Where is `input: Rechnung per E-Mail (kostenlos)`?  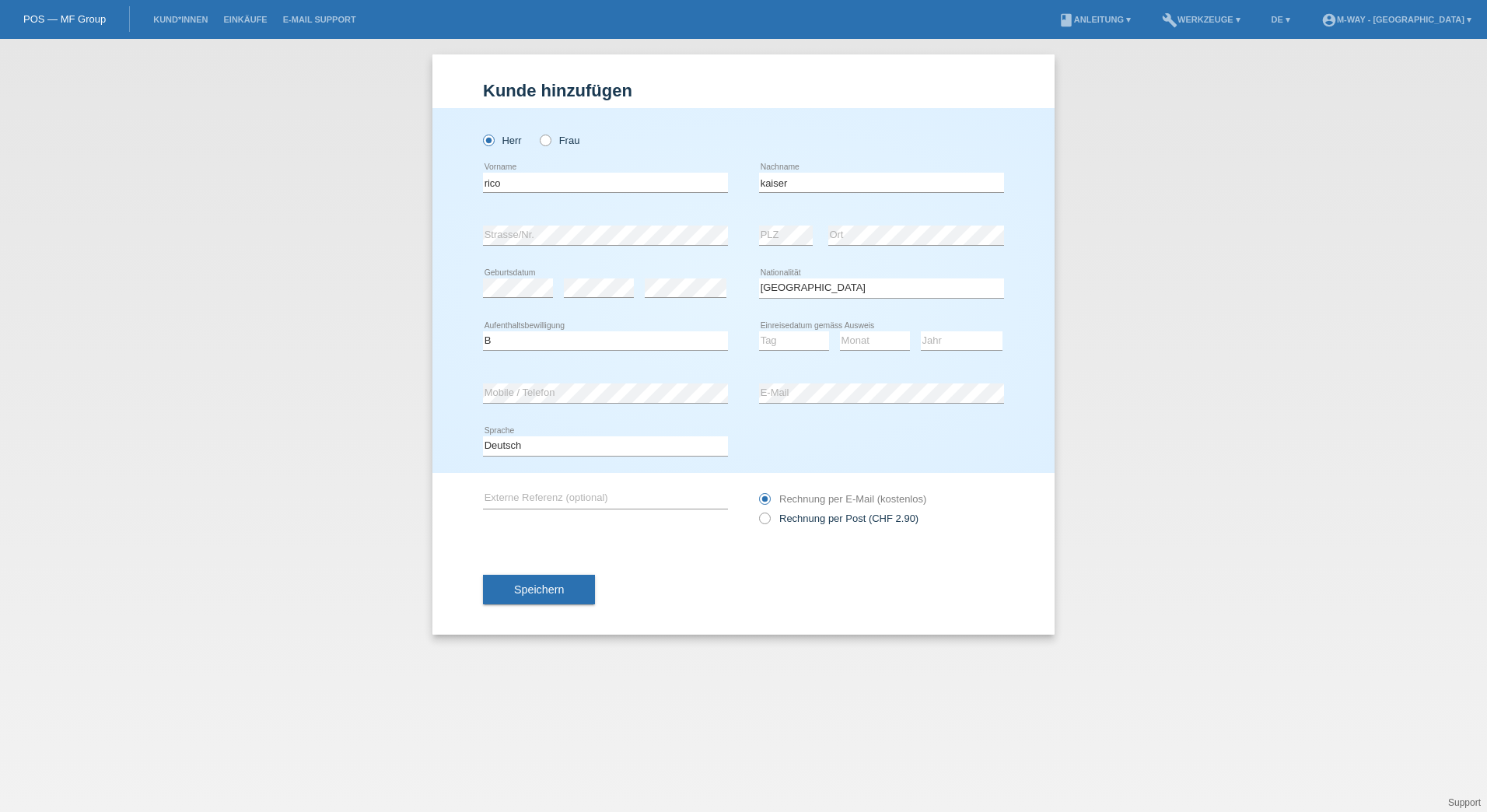 input: Rechnung per E-Mail (kostenlos) is located at coordinates (764, 502).